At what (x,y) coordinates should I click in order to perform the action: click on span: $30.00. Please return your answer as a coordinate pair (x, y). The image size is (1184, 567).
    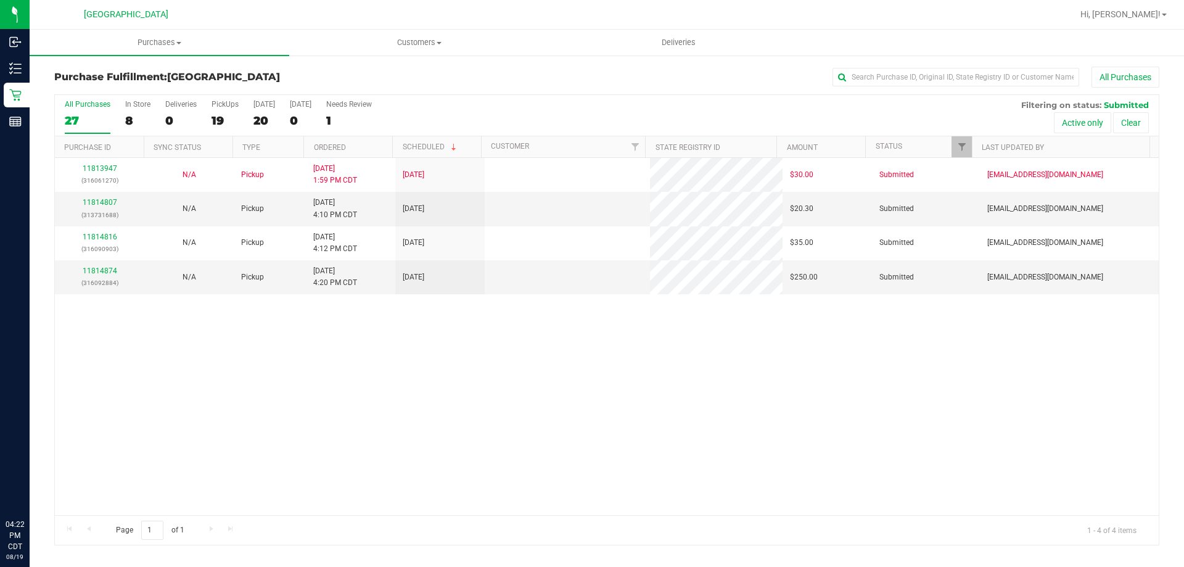
    Looking at the image, I should click on (802, 175).